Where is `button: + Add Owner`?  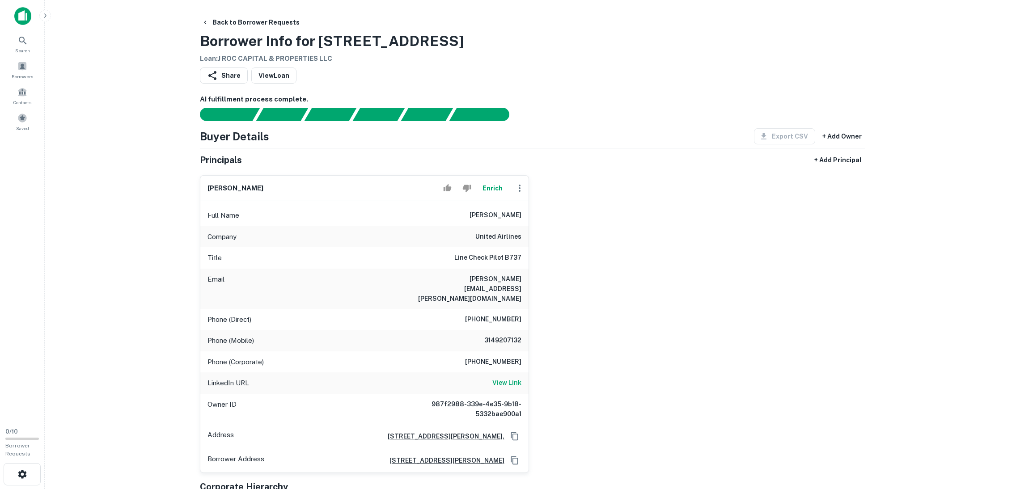 button: + Add Owner is located at coordinates (842, 136).